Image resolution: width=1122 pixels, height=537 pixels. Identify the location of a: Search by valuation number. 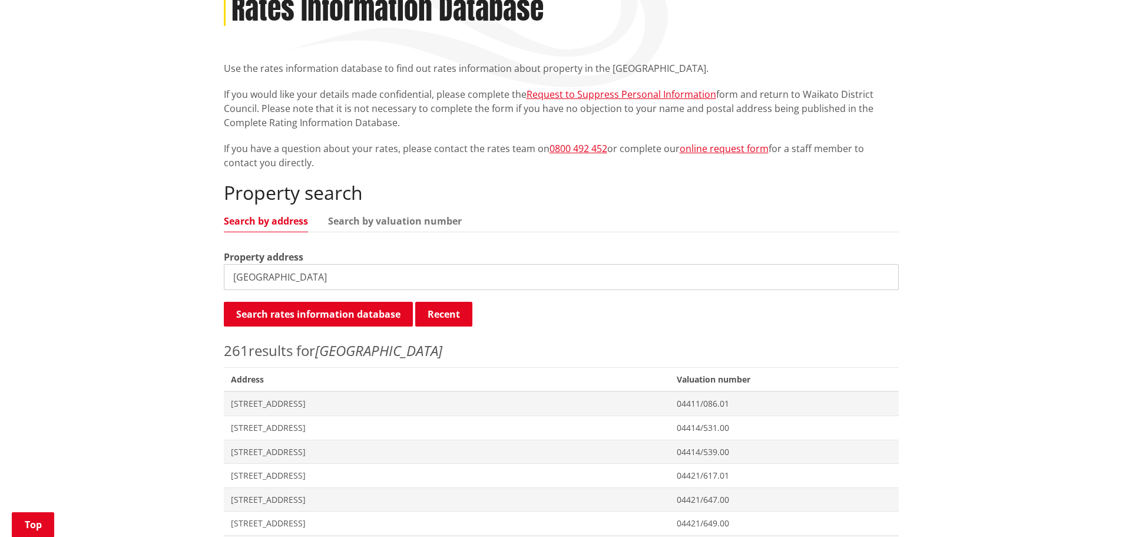
(395, 221).